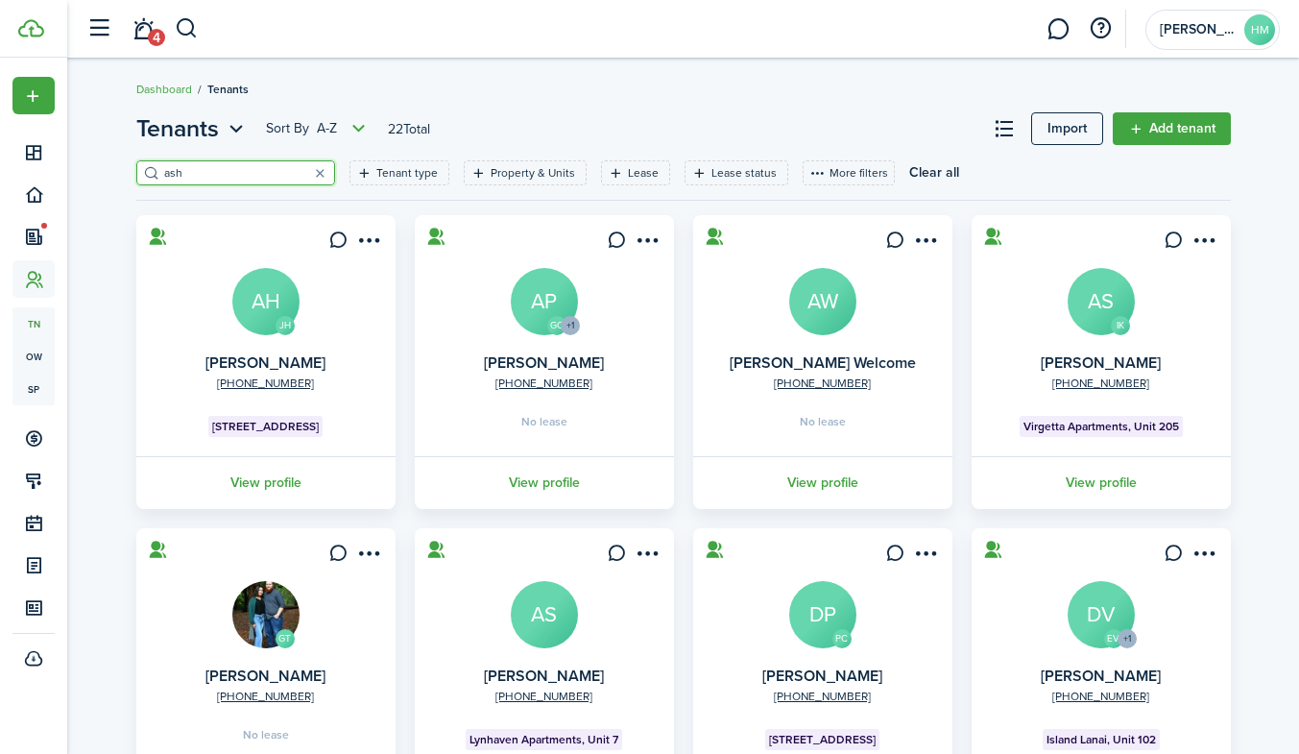 This screenshot has height=754, width=1299. What do you see at coordinates (823, 302) in the screenshot?
I see `a: AW` at bounding box center [823, 302].